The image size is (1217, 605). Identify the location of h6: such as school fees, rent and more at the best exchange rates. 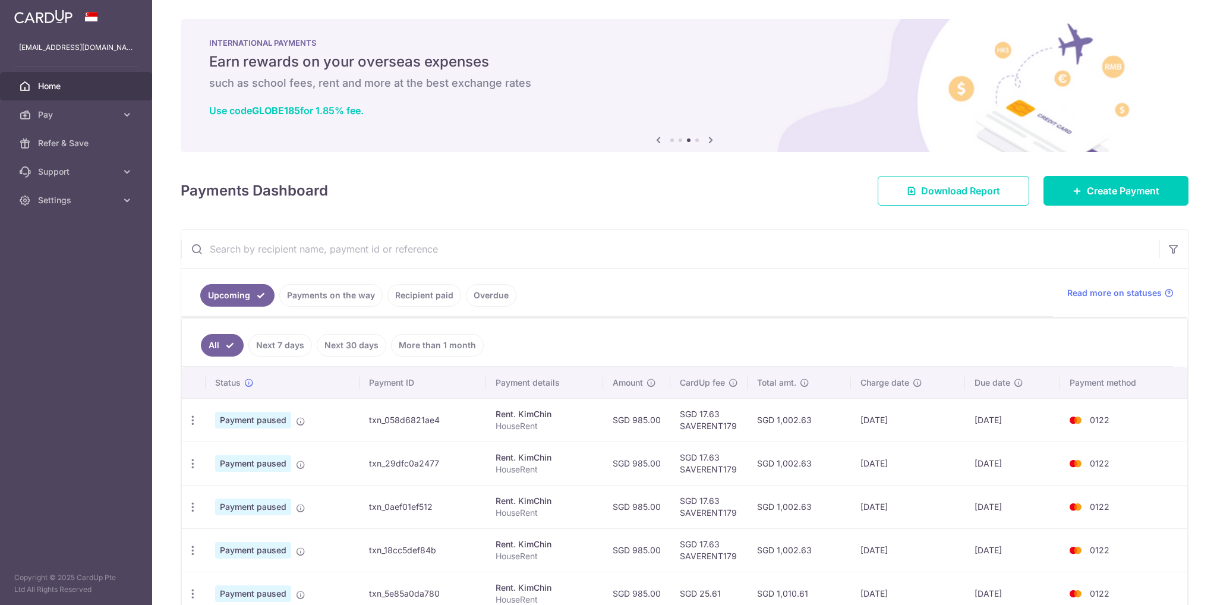
(685, 83).